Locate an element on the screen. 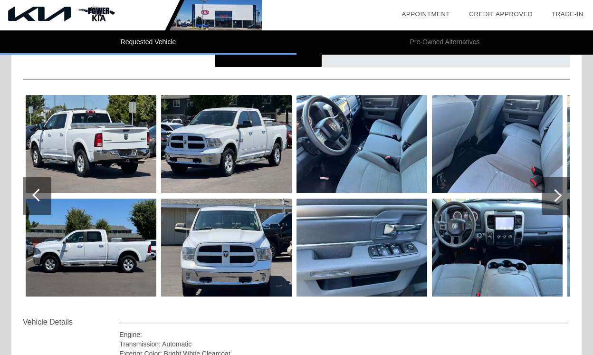 The width and height of the screenshot is (593, 355). img: dc71d7be906742f5bfbc6311dd7c4bfa.jpg is located at coordinates (226, 247).